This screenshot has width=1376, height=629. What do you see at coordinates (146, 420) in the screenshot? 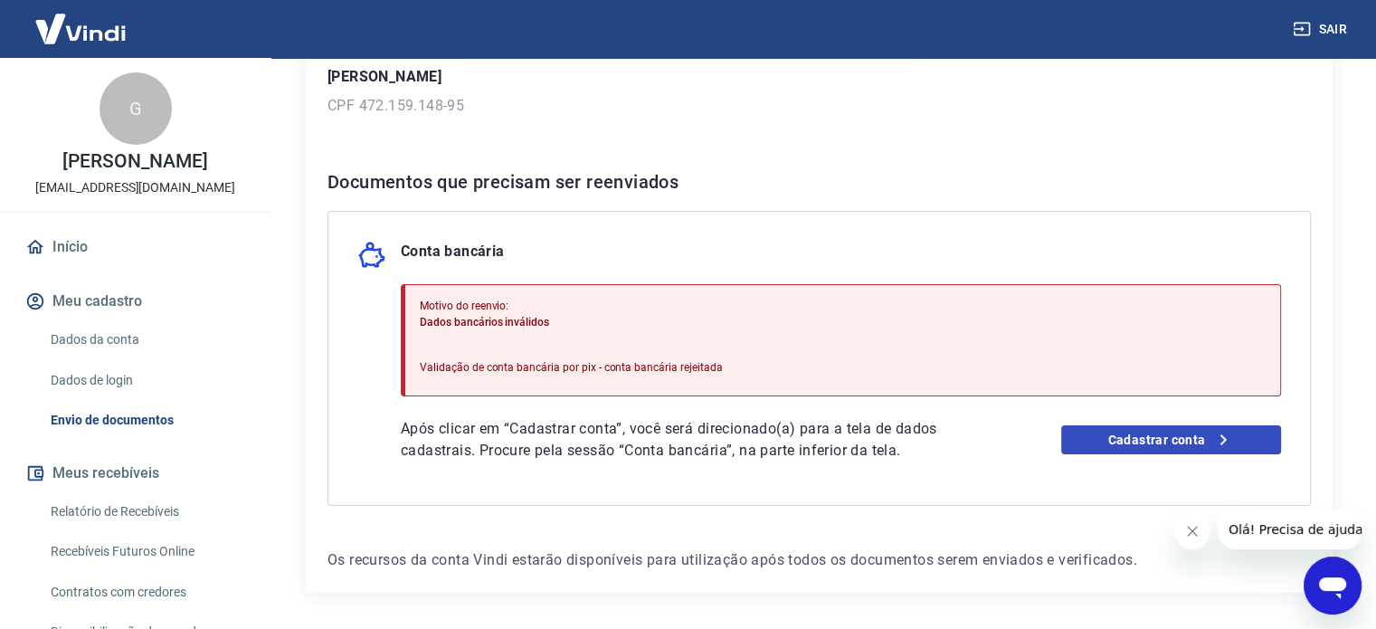
I see `a: Envio de documentos` at bounding box center [146, 420].